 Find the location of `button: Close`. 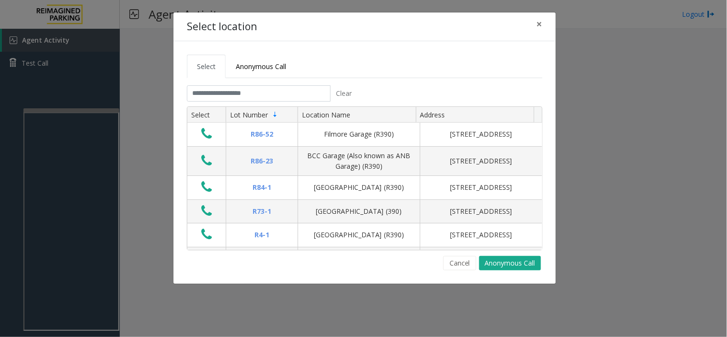

button: Close is located at coordinates (540, 24).